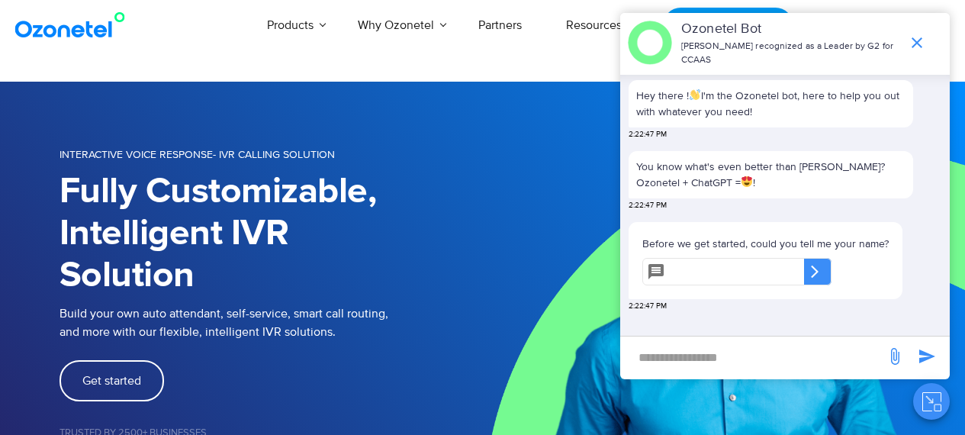 This screenshot has width=965, height=435. I want to click on span: INTERACTIVE VOICE RESPONSE- IVR Calling Solution, so click(197, 154).